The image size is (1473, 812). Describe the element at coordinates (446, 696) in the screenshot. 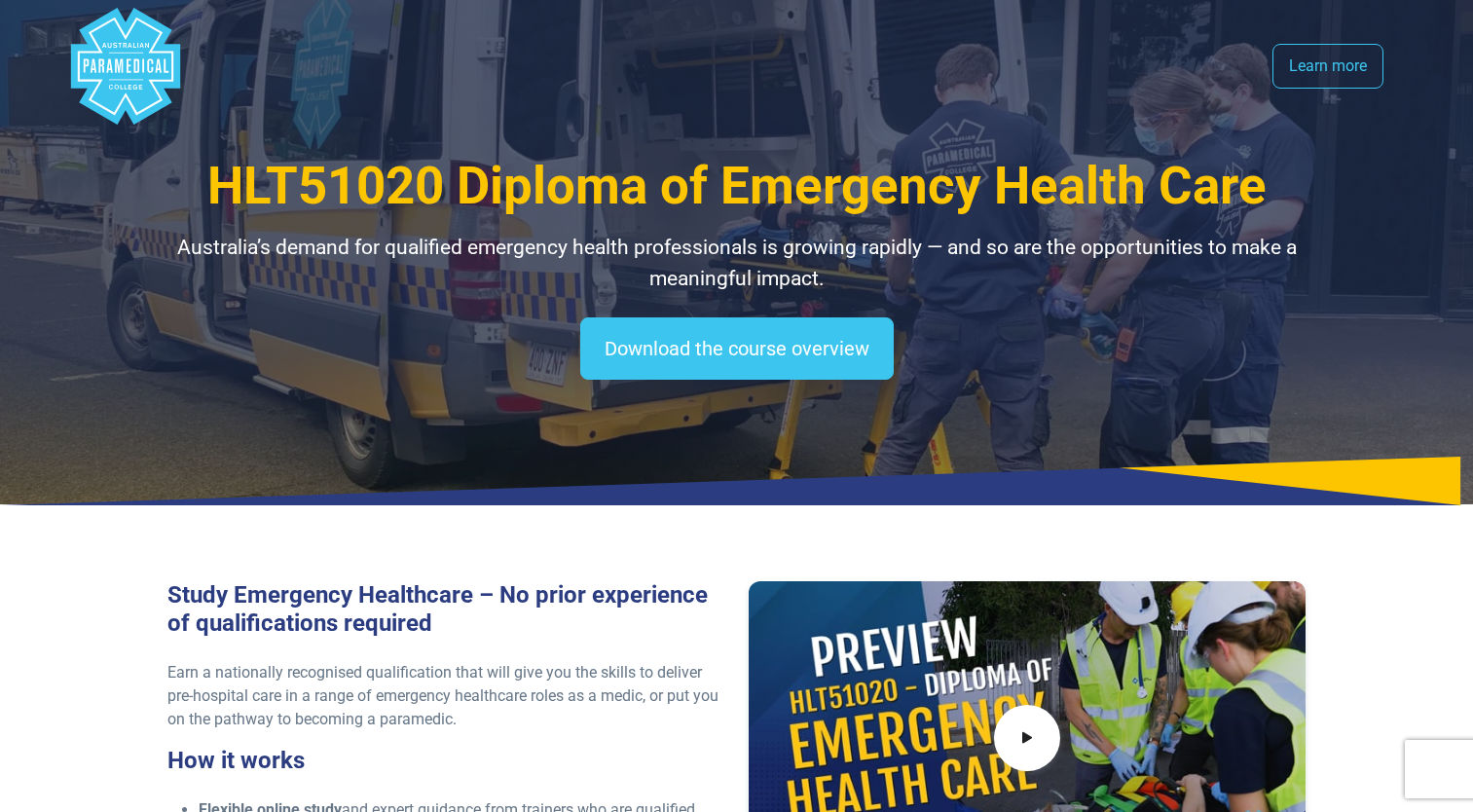

I see `p: Earn a nationally recognised qualification that will give you the skills to deliver pre-hospital ...` at that location.